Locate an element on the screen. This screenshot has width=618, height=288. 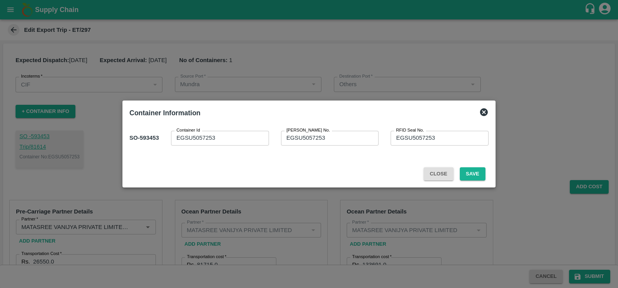
b: SO- 593453 is located at coordinates (144, 138).